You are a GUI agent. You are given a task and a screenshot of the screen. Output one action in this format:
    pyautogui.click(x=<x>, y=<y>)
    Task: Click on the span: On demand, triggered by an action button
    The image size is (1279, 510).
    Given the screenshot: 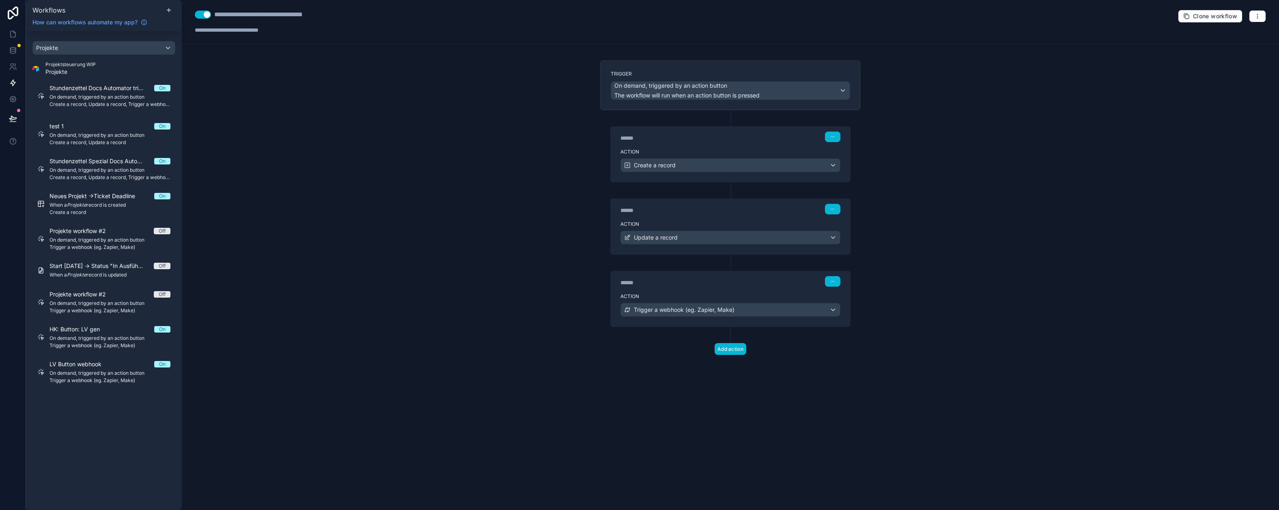 What is the action you would take?
    pyautogui.click(x=671, y=86)
    